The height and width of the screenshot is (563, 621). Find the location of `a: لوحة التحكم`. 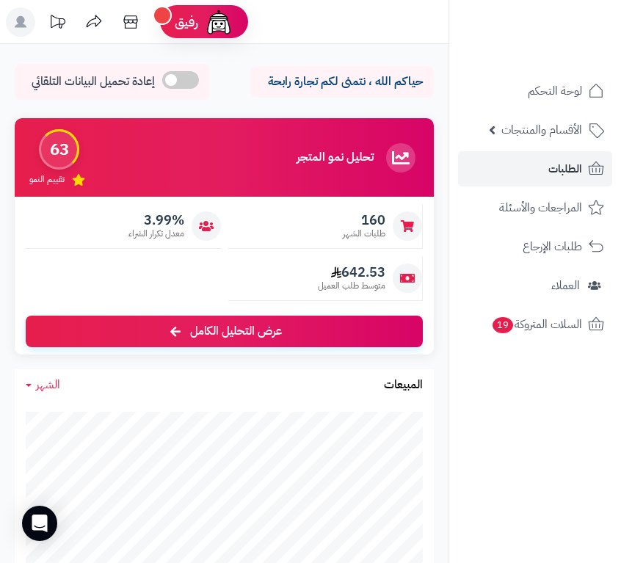

a: لوحة التحكم is located at coordinates (535, 91).